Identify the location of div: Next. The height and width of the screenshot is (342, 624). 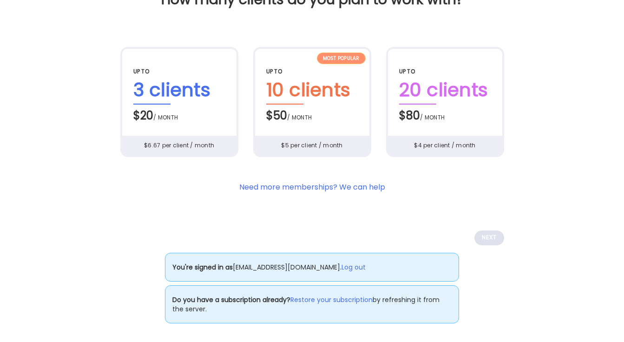
(489, 238).